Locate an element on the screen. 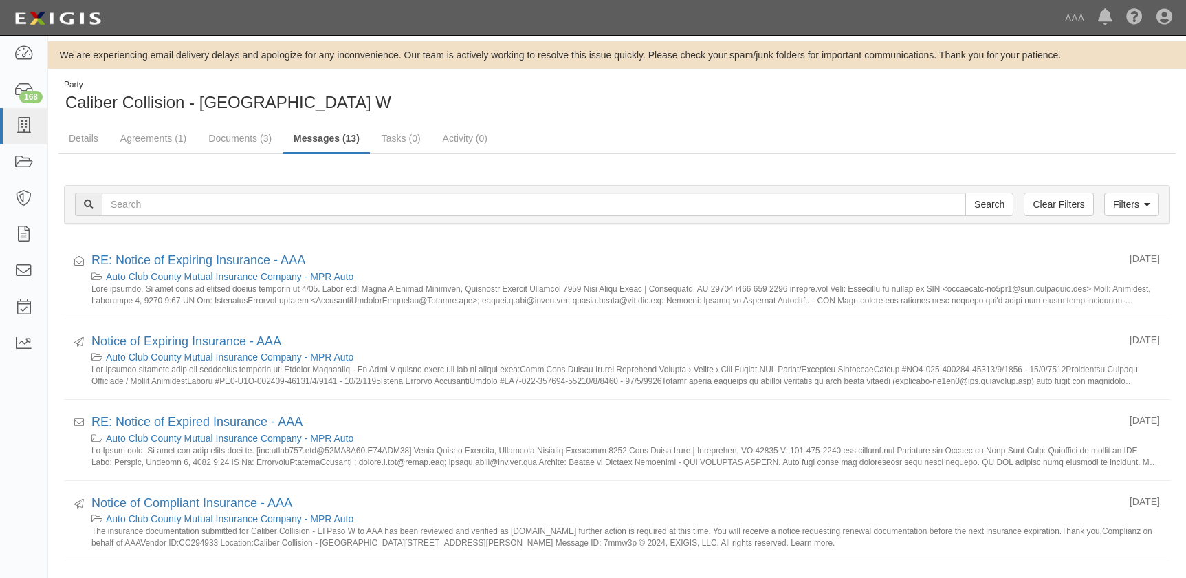  a: AAA is located at coordinates (1075, 18).